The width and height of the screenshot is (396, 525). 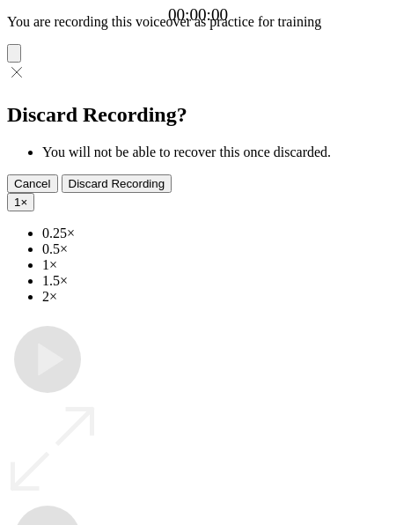 What do you see at coordinates (216, 152) in the screenshot?
I see `li: You will not be able to recover this once discarded.` at bounding box center [216, 152].